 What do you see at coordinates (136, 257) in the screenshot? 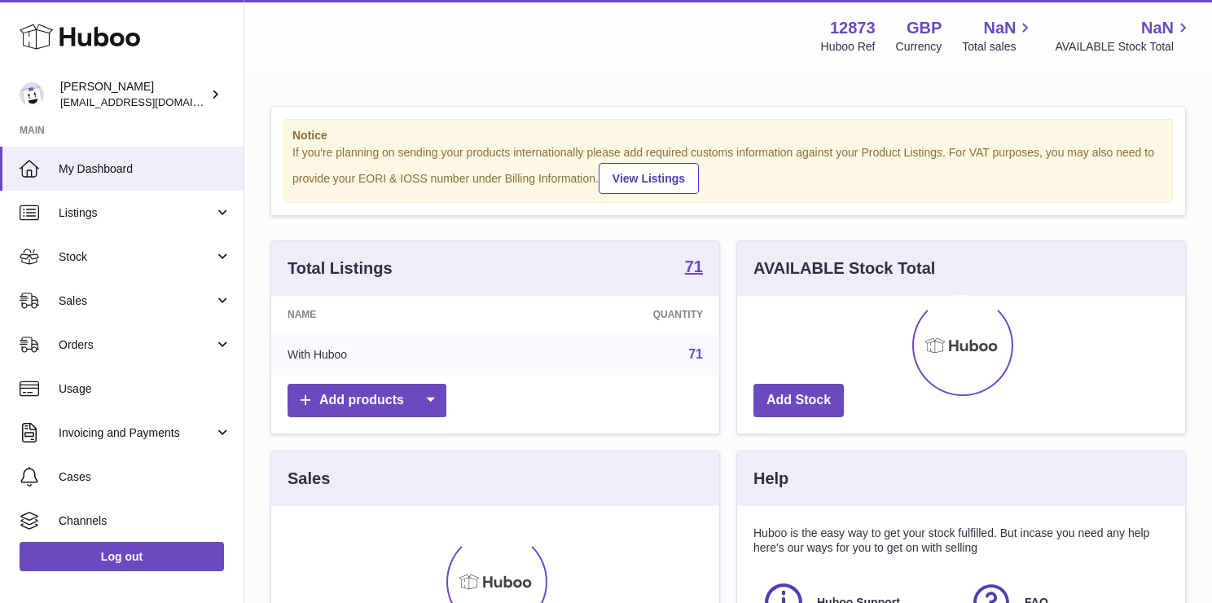
I see `span: Stock` at bounding box center [136, 257].